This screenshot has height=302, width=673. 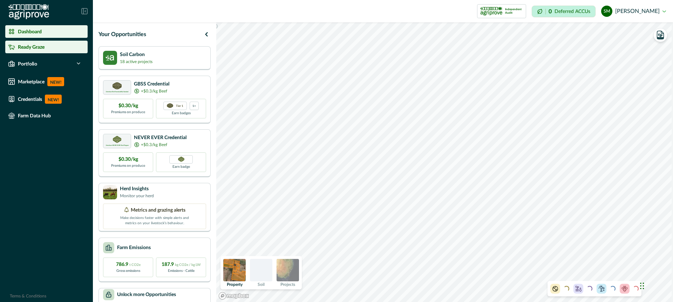 What do you see at coordinates (234, 284) in the screenshot?
I see `p: Property` at bounding box center [234, 284].